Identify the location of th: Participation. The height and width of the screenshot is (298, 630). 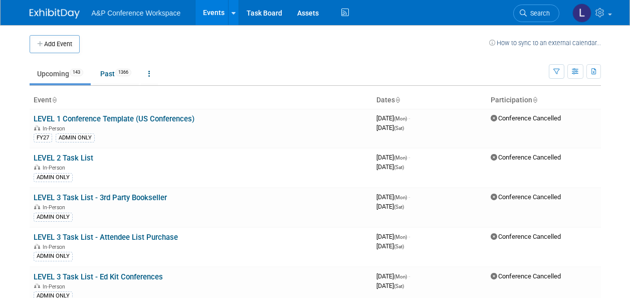
(543, 100).